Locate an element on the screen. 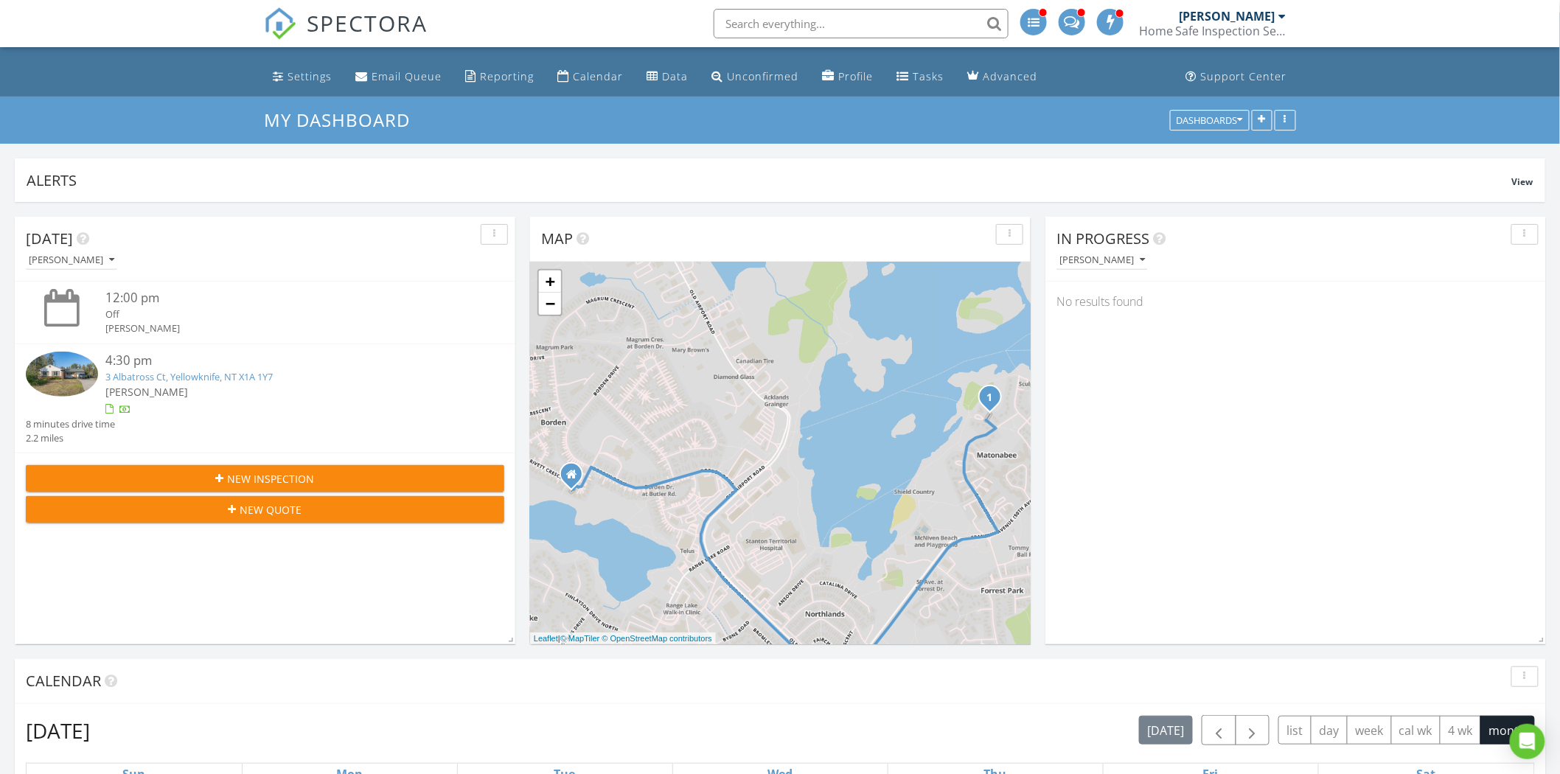 This screenshot has width=1560, height=774. button: day is located at coordinates (1329, 730).